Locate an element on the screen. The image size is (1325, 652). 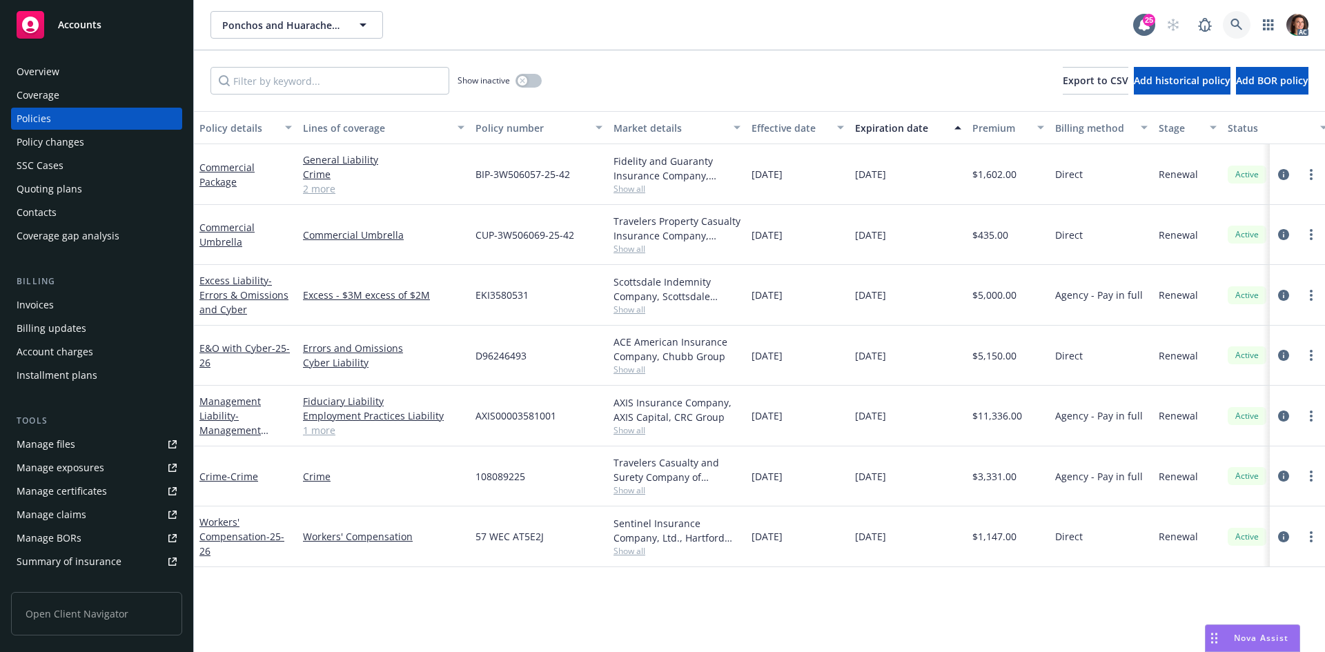
a: Coverage gap analysis is located at coordinates (97, 236).